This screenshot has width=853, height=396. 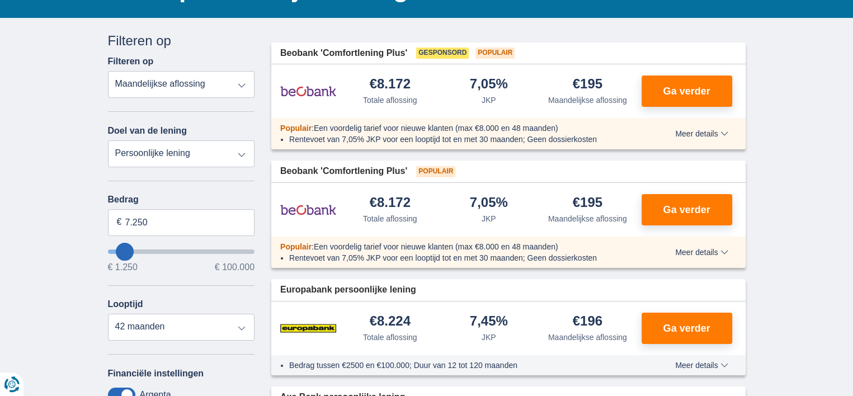 What do you see at coordinates (181, 252) in the screenshot?
I see `a: wantToBorrow` at bounding box center [181, 252].